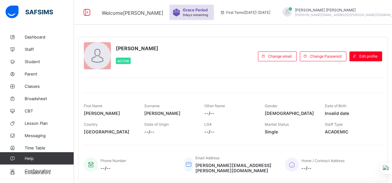  Describe the element at coordinates (49, 99) in the screenshot. I see `span: Broadsheet` at that location.